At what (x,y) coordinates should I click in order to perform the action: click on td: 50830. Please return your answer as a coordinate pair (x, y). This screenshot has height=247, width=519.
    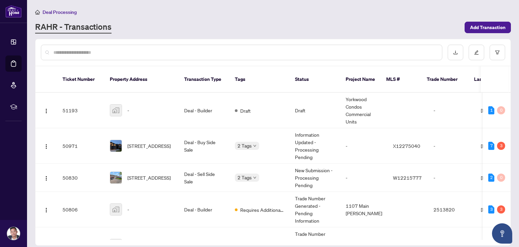
    Looking at the image, I should click on (81, 178).